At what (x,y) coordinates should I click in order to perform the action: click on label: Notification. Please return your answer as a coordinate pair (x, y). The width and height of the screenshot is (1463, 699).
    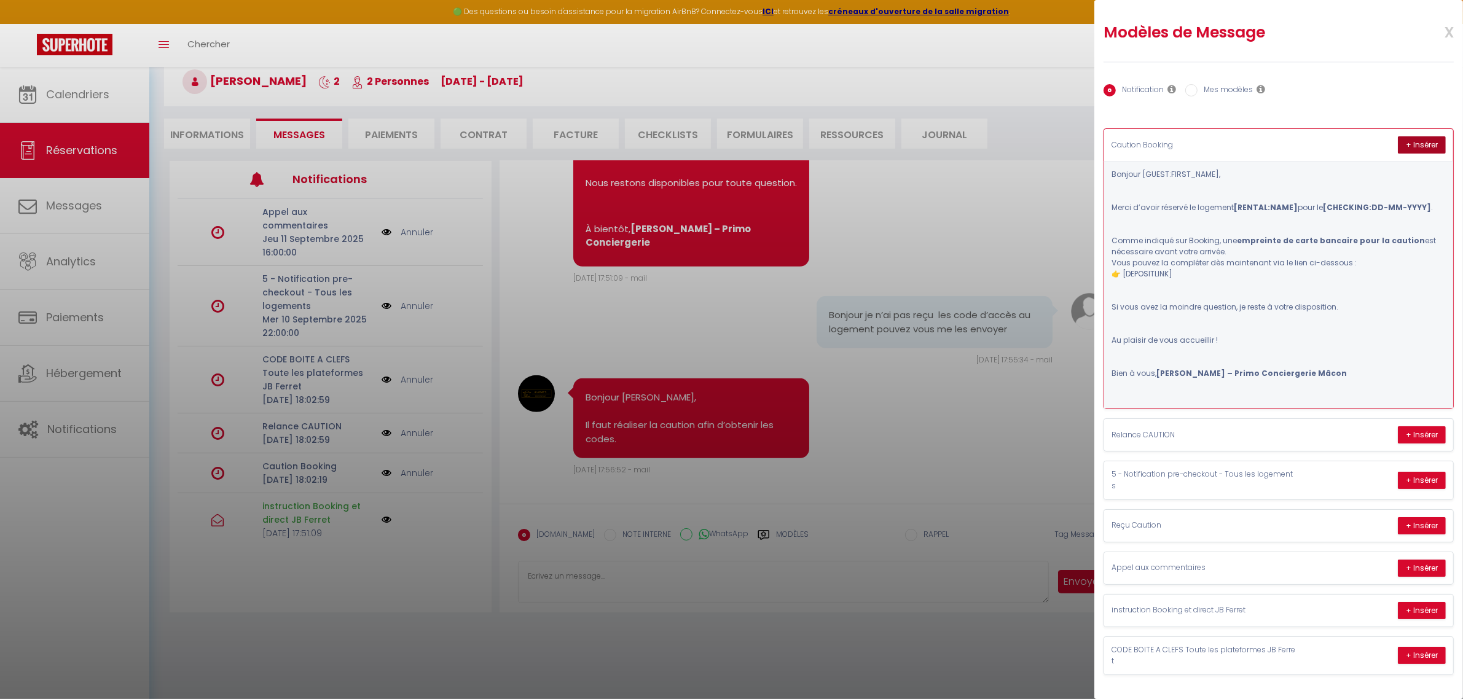
    Looking at the image, I should click on (1140, 91).